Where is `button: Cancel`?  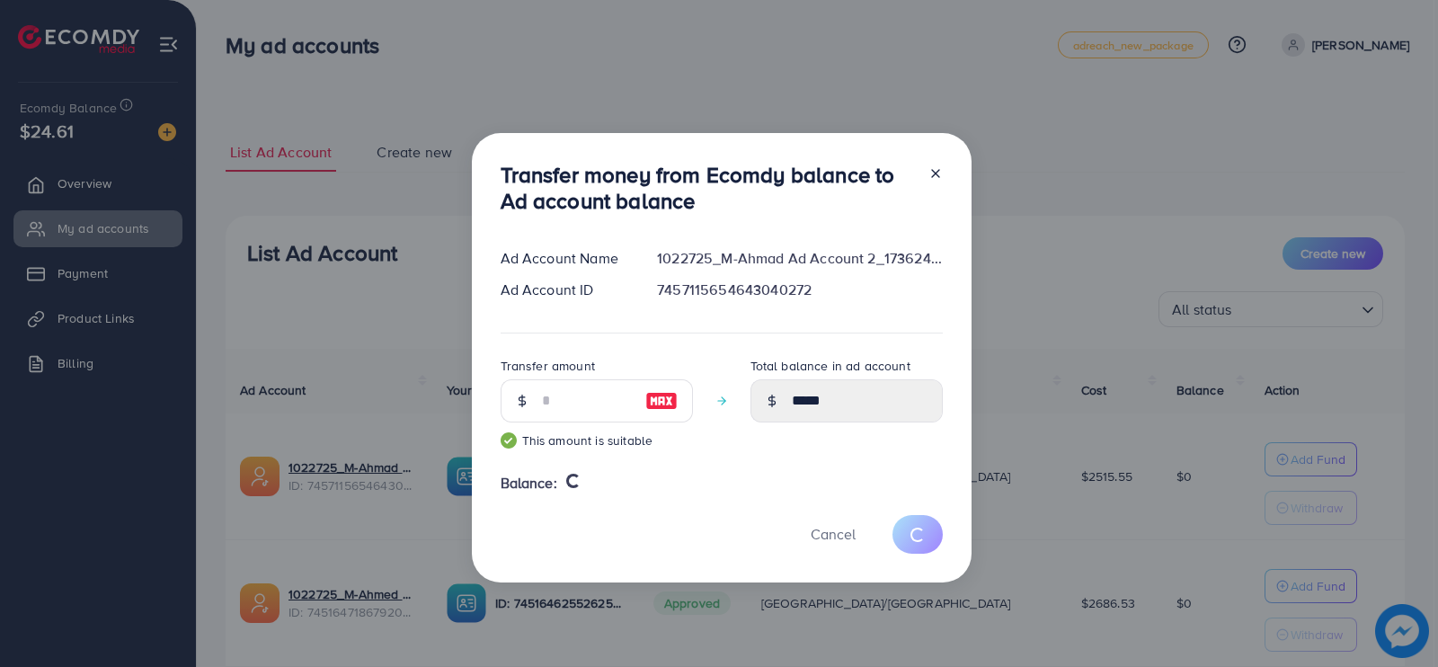 button: Cancel is located at coordinates (833, 534).